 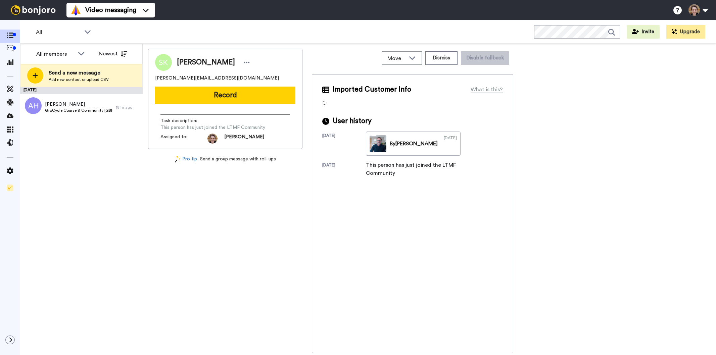 I want to click on img: magic-wand.svg, so click(x=178, y=159).